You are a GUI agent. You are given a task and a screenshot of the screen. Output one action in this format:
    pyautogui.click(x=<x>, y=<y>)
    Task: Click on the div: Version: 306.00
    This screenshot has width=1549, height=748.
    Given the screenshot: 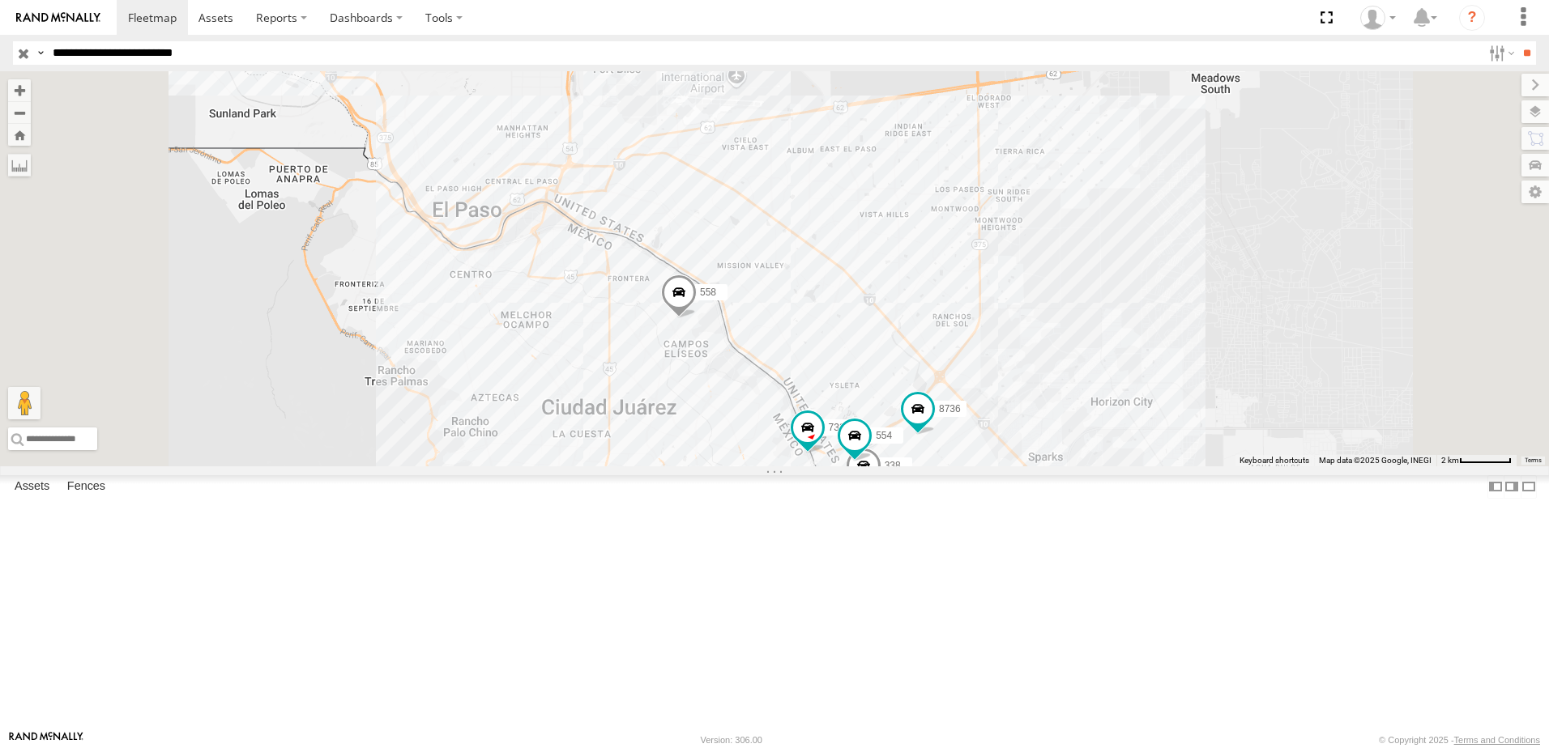 What is the action you would take?
    pyautogui.click(x=731, y=740)
    